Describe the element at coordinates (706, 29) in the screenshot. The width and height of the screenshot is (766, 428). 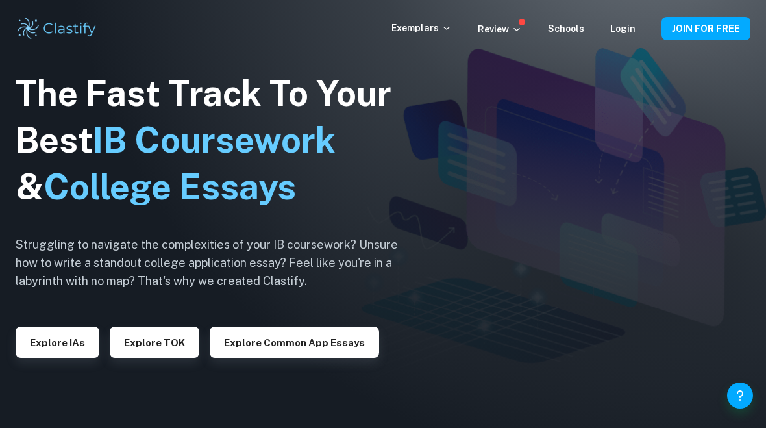
I see `a: JOIN FOR FREE` at that location.